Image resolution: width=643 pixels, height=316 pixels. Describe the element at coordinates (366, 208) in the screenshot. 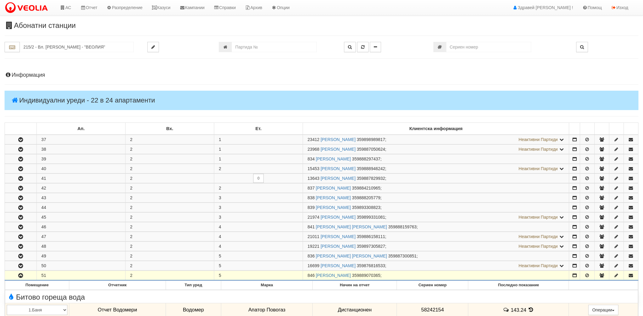

I see `span: 359893308823` at that location.